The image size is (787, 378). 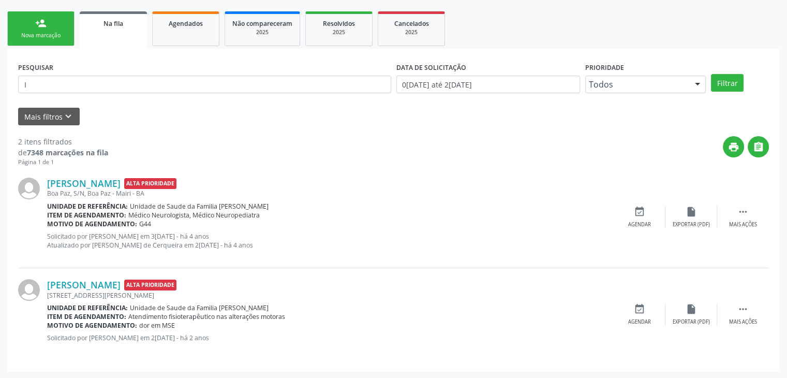 I want to click on span: Médico Neurologista, Médico Neuropediatra, so click(x=194, y=215).